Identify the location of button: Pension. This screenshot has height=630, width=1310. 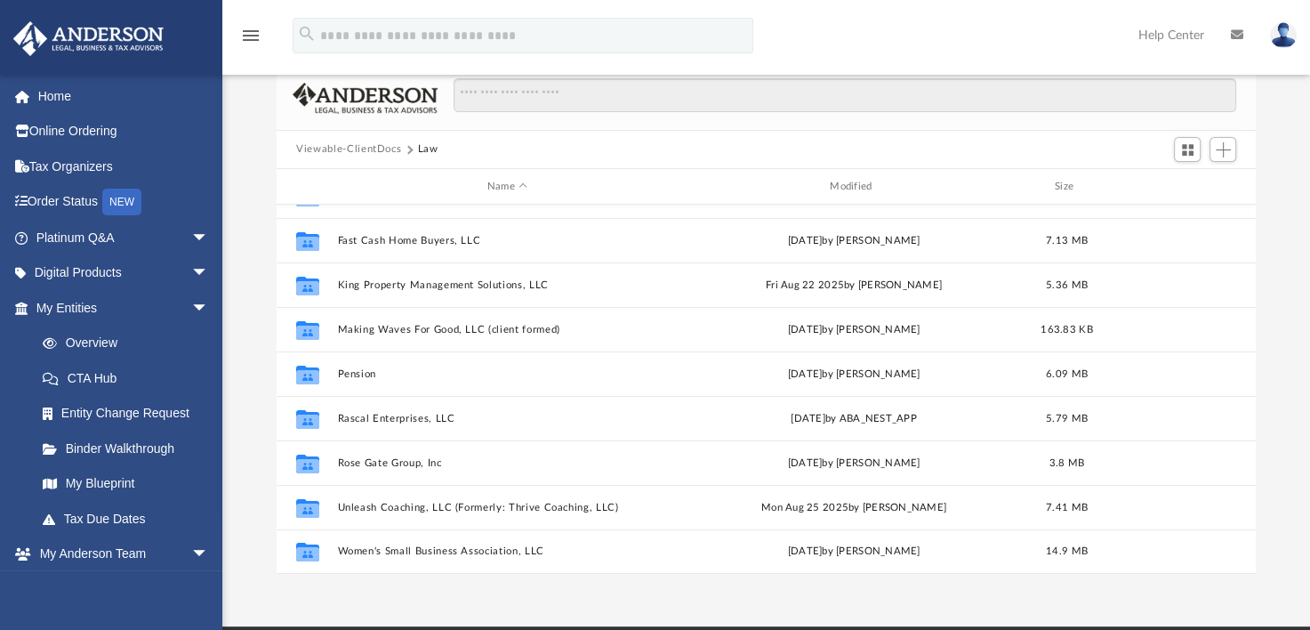
(507, 374).